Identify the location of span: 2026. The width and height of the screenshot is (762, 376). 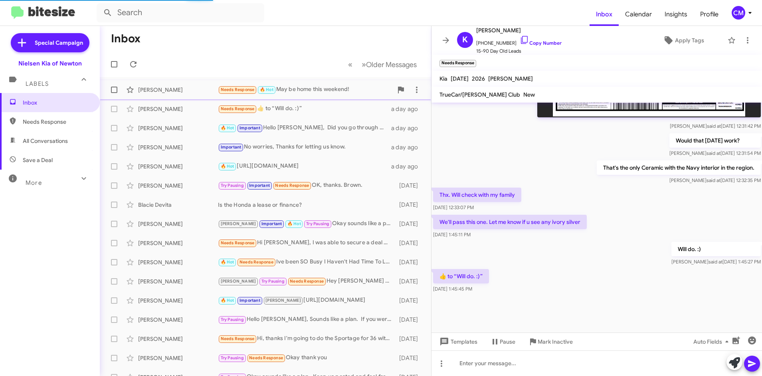
(478, 79).